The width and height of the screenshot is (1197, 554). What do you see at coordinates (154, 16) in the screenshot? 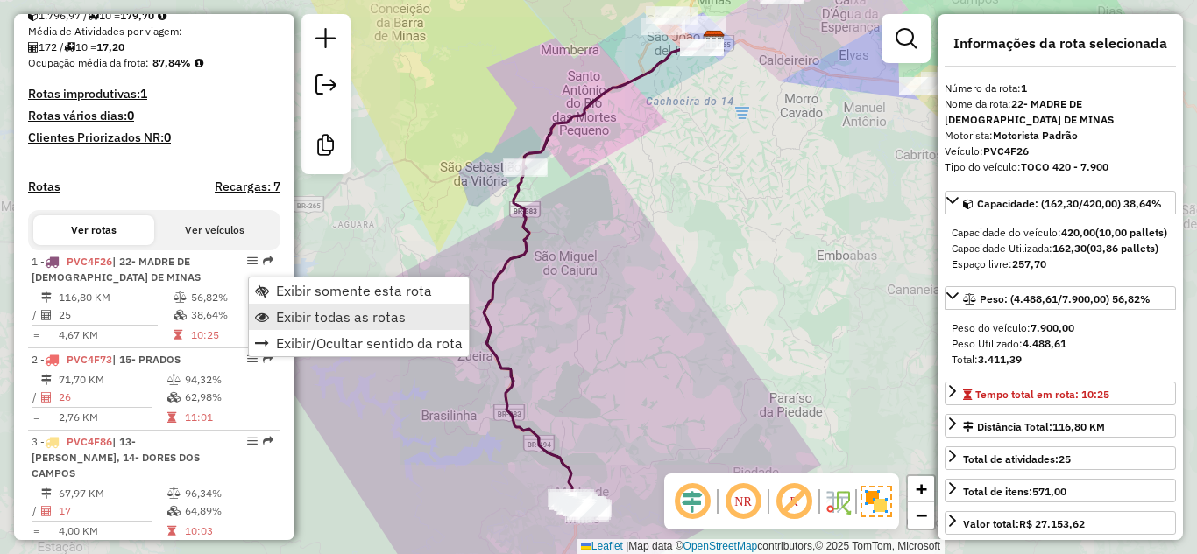
I see `div: 1.796,97 / 10 =` at bounding box center [154, 16].